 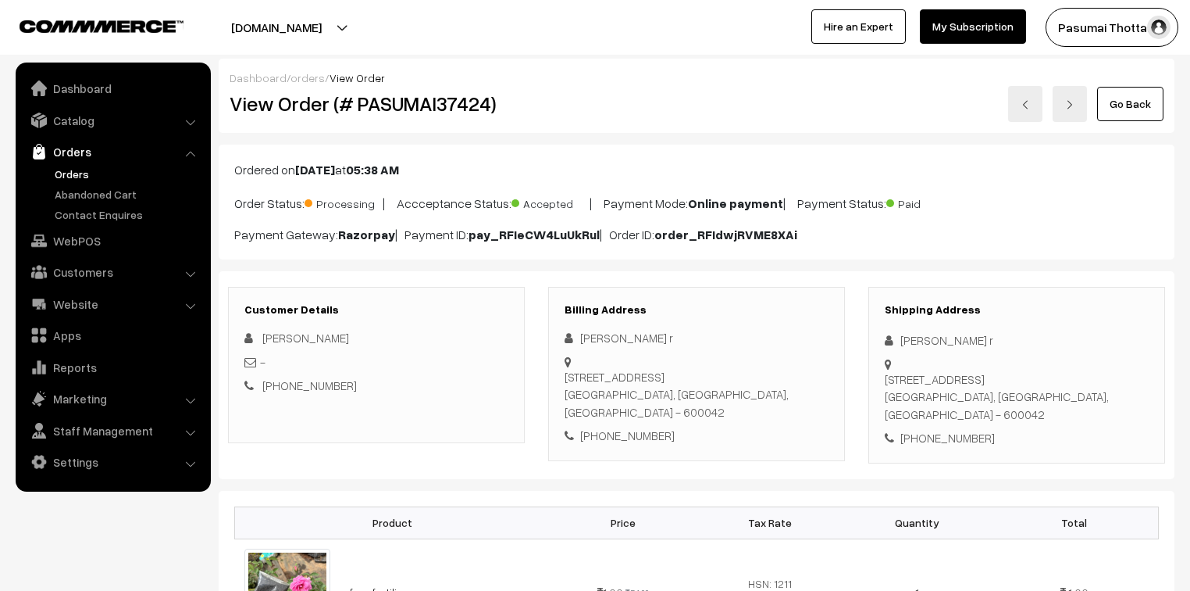 I want to click on th: Product, so click(x=392, y=522).